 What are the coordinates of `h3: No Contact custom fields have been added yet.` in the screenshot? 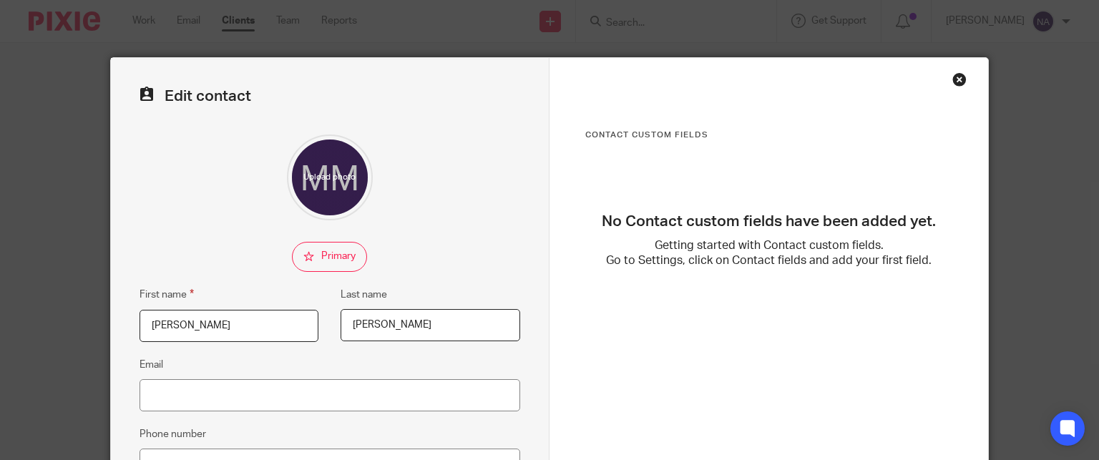 It's located at (768, 222).